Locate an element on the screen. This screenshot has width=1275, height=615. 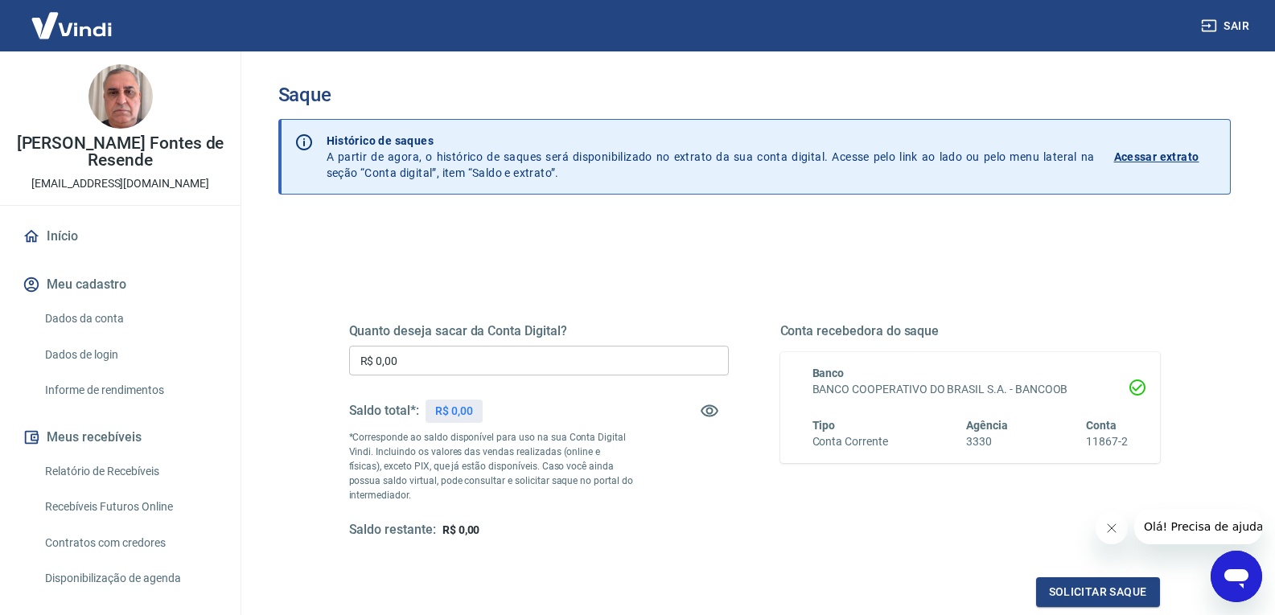
h3: Saque is located at coordinates (754, 95).